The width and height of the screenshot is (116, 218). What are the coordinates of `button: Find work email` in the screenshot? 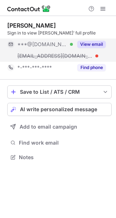 It's located at (60, 143).